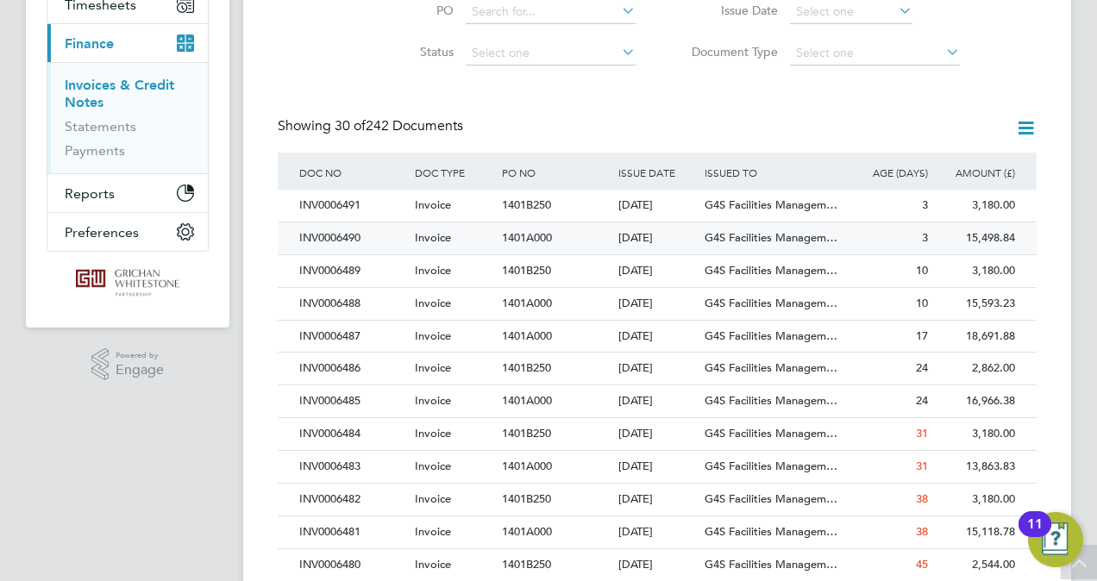 Image resolution: width=1097 pixels, height=581 pixels. Describe the element at coordinates (773, 172) in the screenshot. I see `div: ISSUED TO` at that location.